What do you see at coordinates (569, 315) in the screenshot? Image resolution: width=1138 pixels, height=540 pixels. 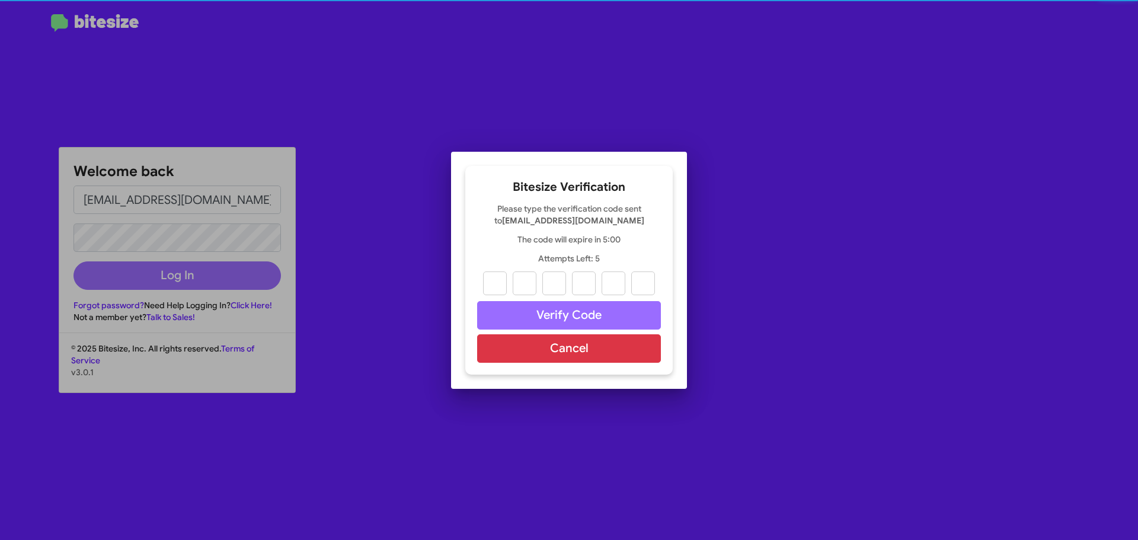 I see `button: Verify Code` at bounding box center [569, 315].